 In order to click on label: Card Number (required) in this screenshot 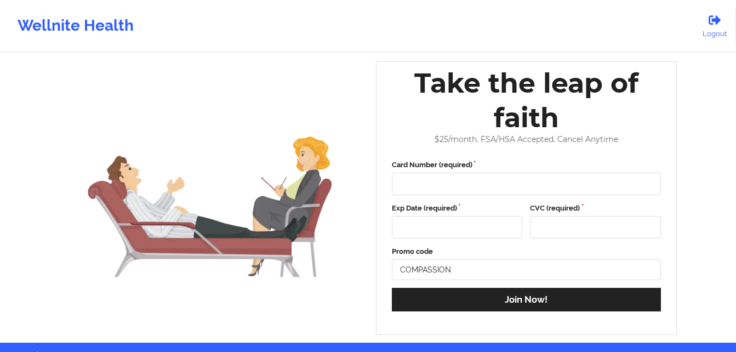, I will do `click(526, 165)`.